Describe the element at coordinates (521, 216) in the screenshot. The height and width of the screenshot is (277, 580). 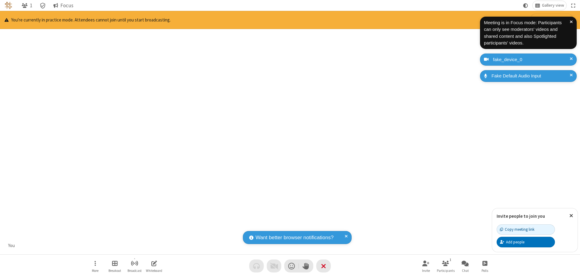
I see `label: Invite people to join you` at that location.